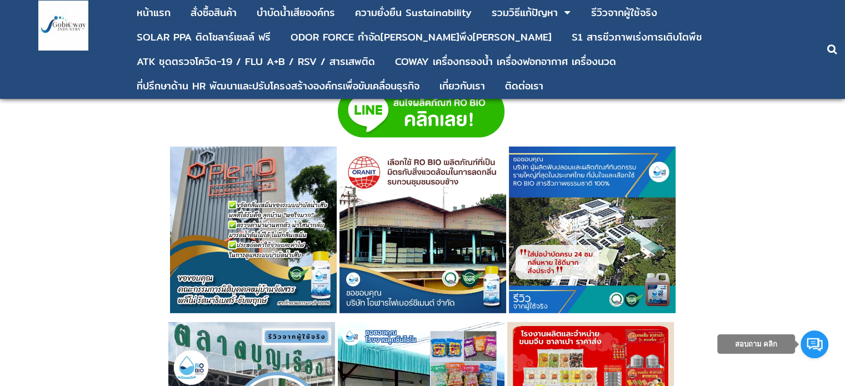 The width and height of the screenshot is (845, 386). I want to click on div: ที่ปรึกษาด้าน HR พัฒนาและปรับโครงสร้างองค์กรเพื่อขับเคลื่อนธุรกิจ, so click(278, 86).